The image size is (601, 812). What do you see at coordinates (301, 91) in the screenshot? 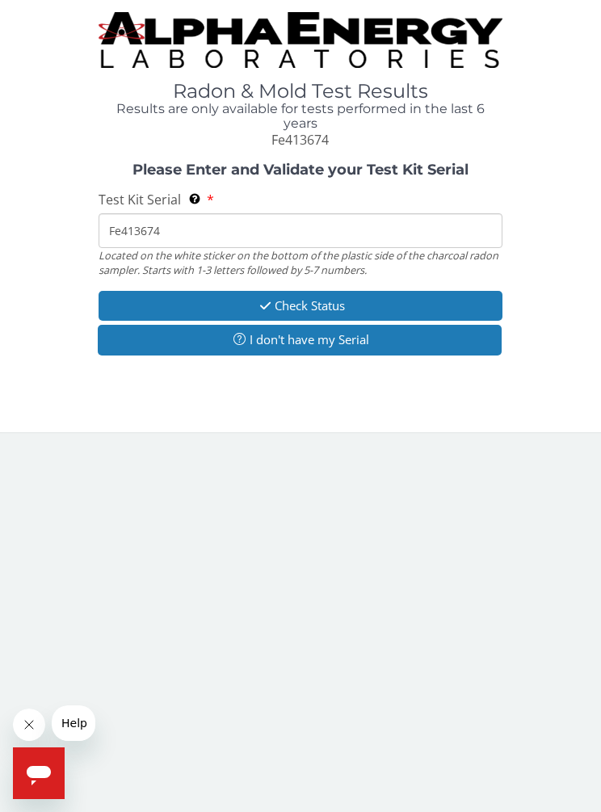
I see `h1: Radon & Mold Test Results` at bounding box center [301, 91].